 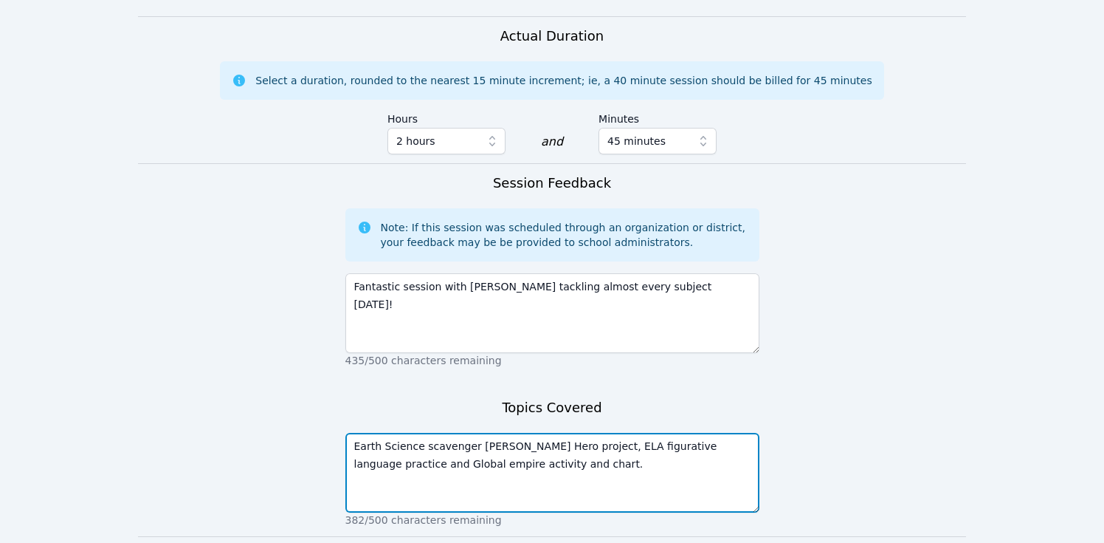 What do you see at coordinates (552, 142) in the screenshot?
I see `div: and` at bounding box center [552, 142].